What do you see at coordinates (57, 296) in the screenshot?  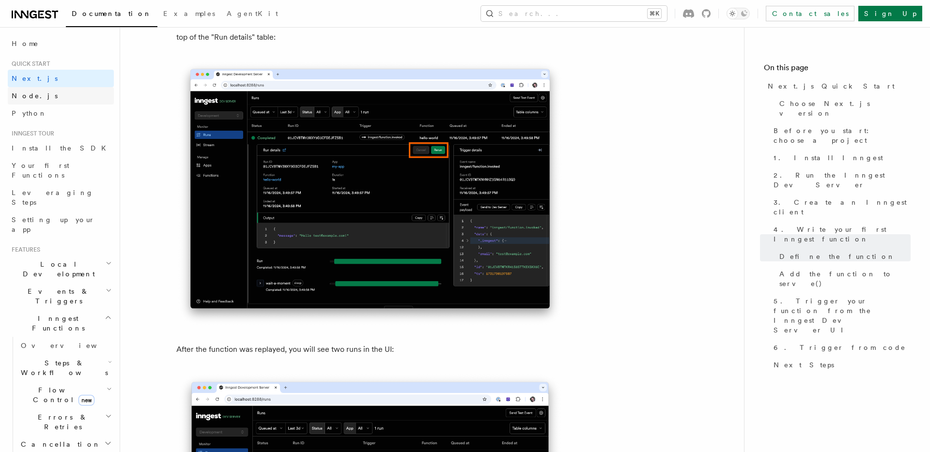 I see `span: Events & Triggers` at bounding box center [57, 296].